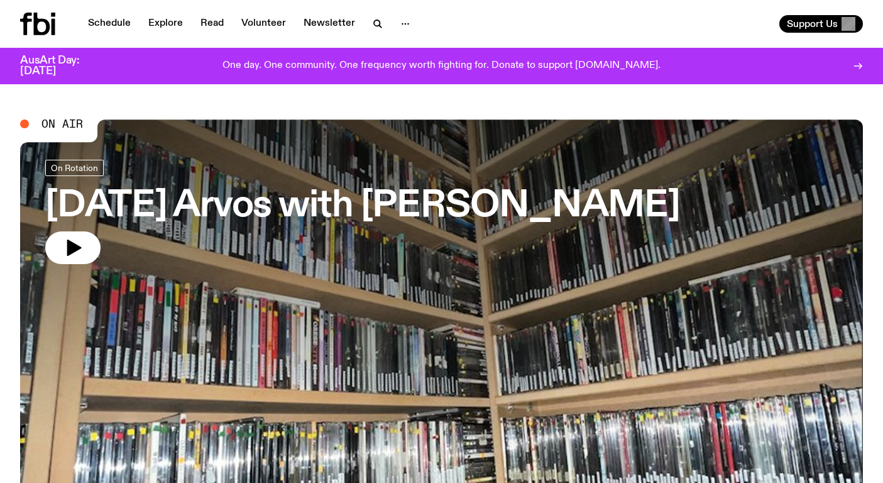  Describe the element at coordinates (74, 168) in the screenshot. I see `a: On Rotation` at that location.